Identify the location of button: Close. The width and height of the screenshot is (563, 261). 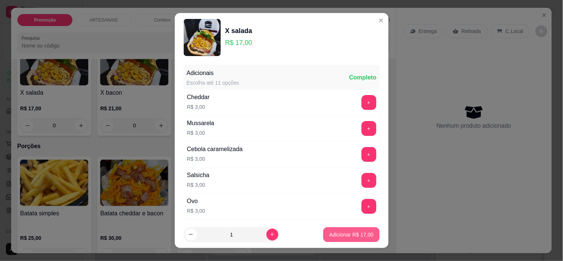
(381, 20).